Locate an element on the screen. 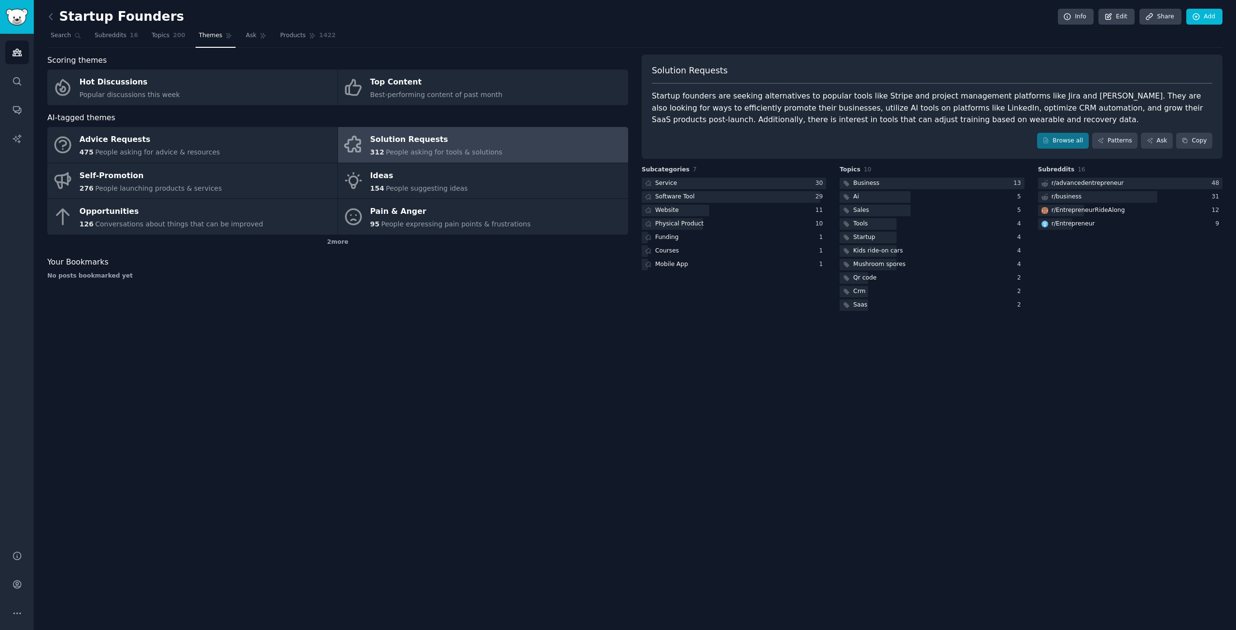  a: Software Tool29 is located at coordinates (734, 197).